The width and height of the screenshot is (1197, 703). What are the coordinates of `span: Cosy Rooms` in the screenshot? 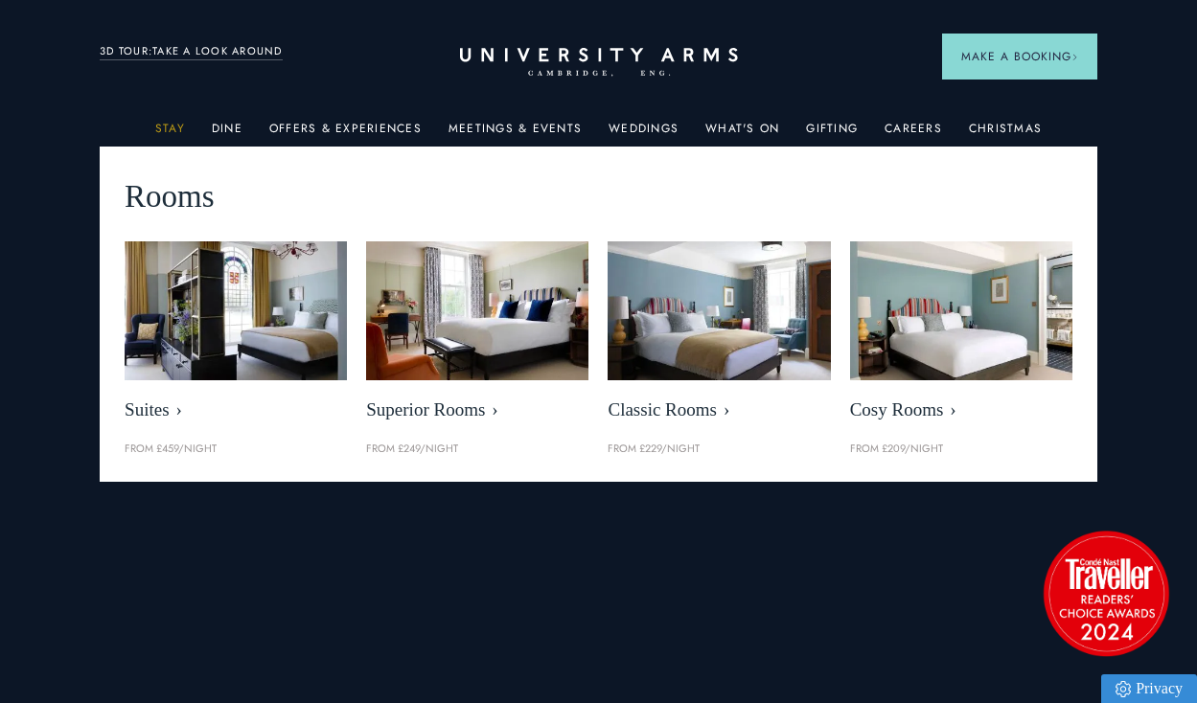 It's located at (961, 410).